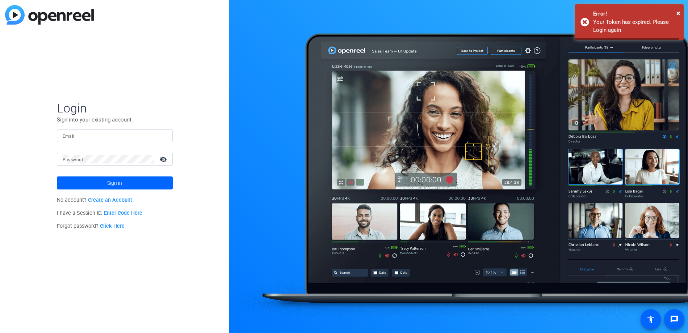 This screenshot has height=333, width=688. I want to click on div: Your Token has expired. Please Login again, so click(635, 26).